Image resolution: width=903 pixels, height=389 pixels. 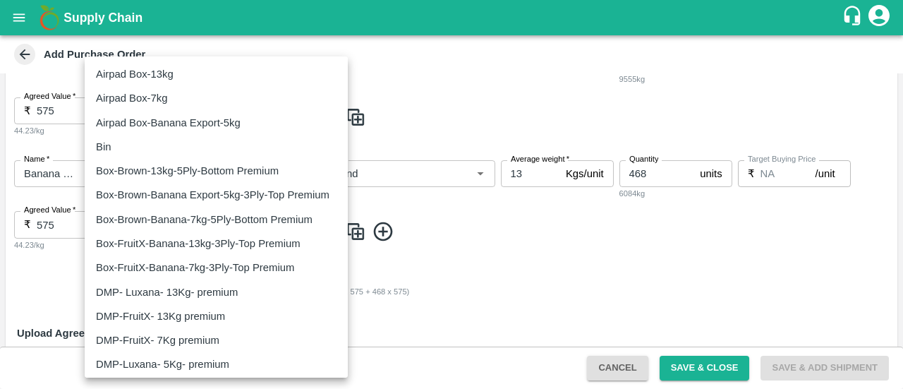 What do you see at coordinates (162, 364) in the screenshot?
I see `p: DMP-Luxana- 5Kg- premium` at bounding box center [162, 364].